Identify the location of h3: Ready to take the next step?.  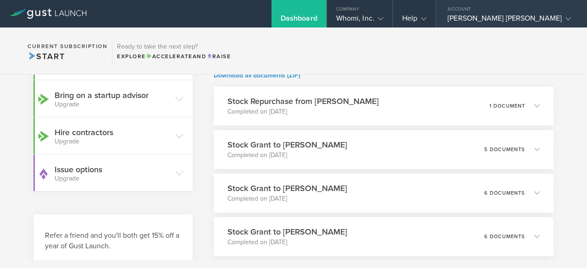
(174, 47).